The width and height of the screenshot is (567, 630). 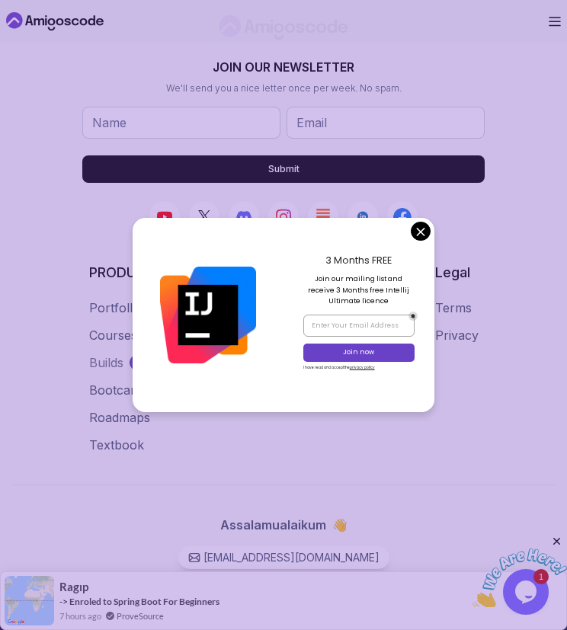 I want to click on h3: JOIN OUR NEWSLETTER, so click(x=283, y=67).